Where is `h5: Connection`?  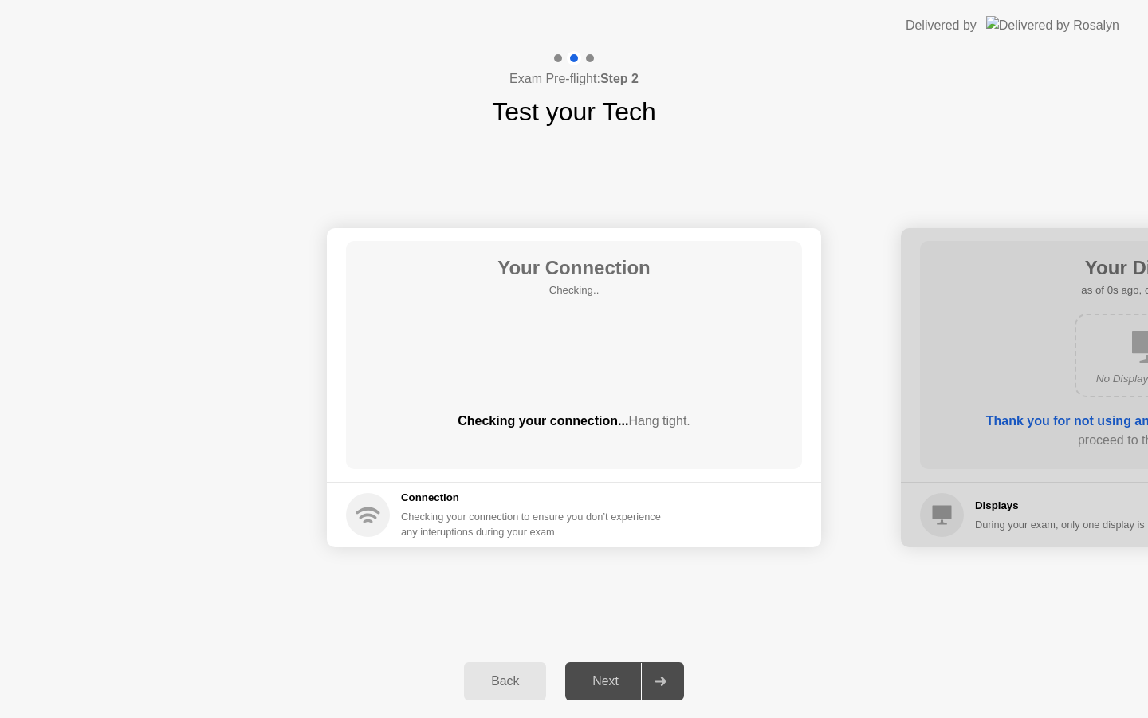 h5: Connection is located at coordinates (536, 498).